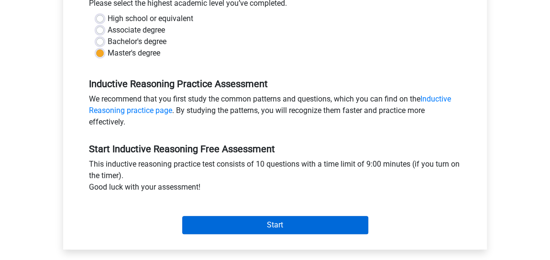 The width and height of the screenshot is (550, 260). I want to click on h5: Start Inductive Reasoning Free Assessment, so click(275, 149).